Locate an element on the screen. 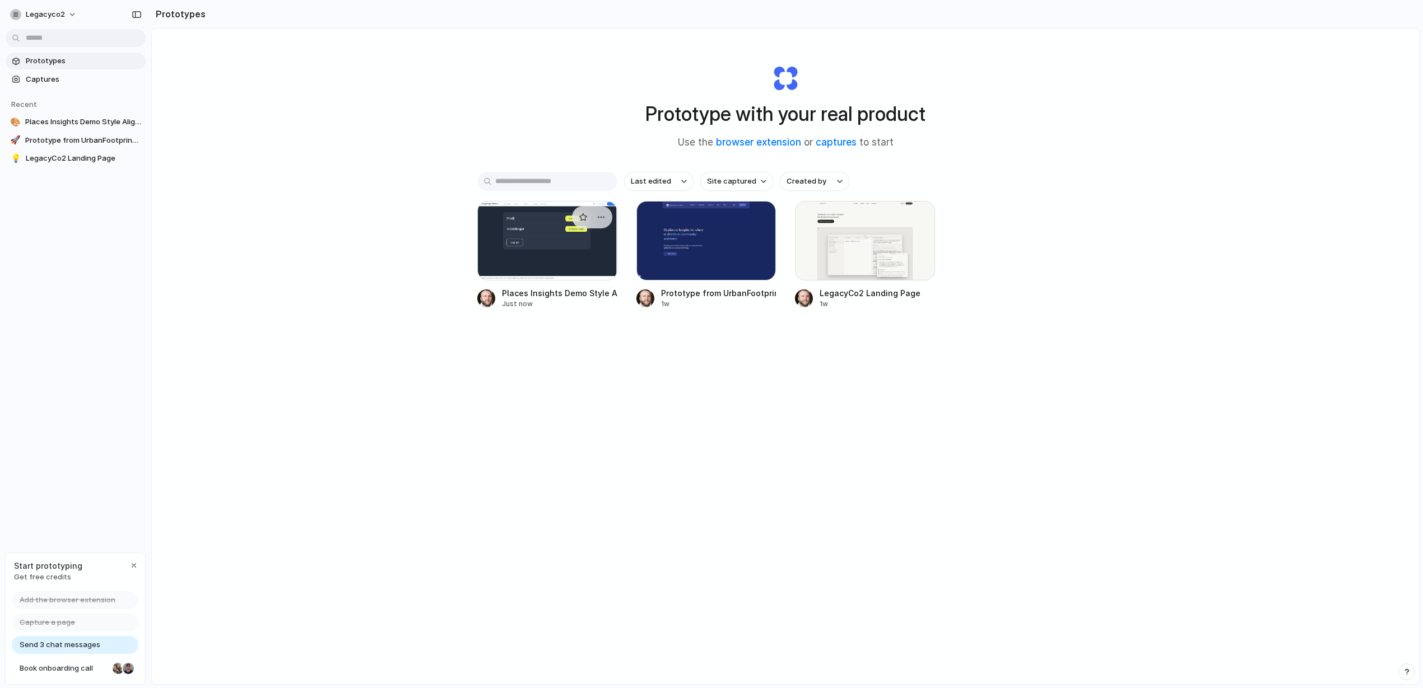 This screenshot has height=688, width=1423. button: Site captured is located at coordinates (736, 181).